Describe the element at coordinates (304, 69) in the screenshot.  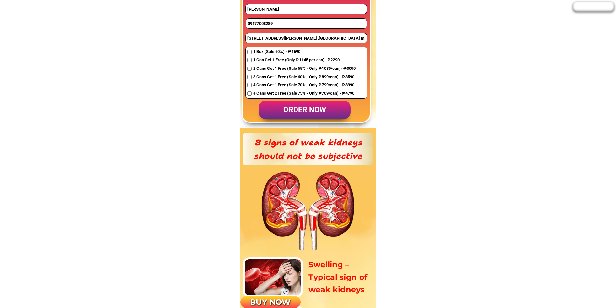
I see `span: 2 Cans Get 1 Free (Sale 55% - Only ₱1030/can)- ₱3090` at that location.